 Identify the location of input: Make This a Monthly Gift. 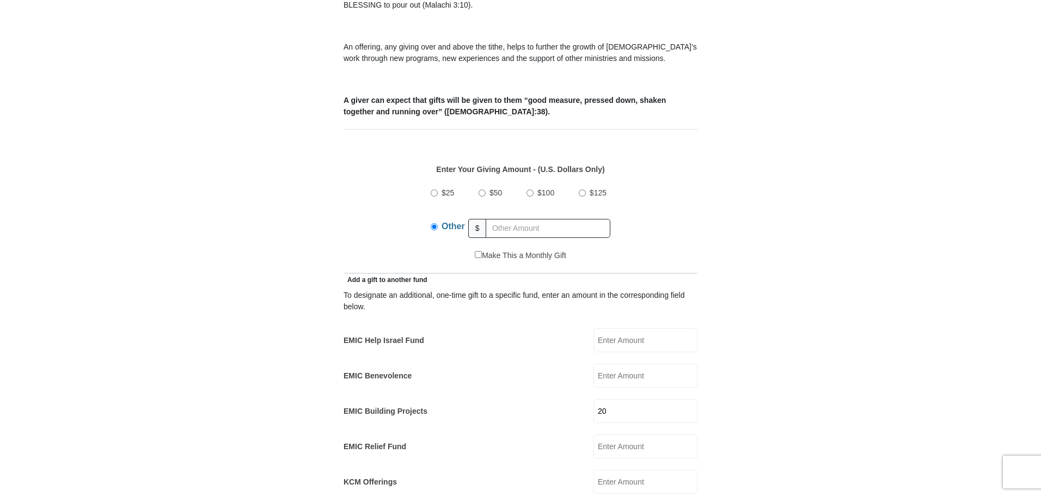
(478, 254).